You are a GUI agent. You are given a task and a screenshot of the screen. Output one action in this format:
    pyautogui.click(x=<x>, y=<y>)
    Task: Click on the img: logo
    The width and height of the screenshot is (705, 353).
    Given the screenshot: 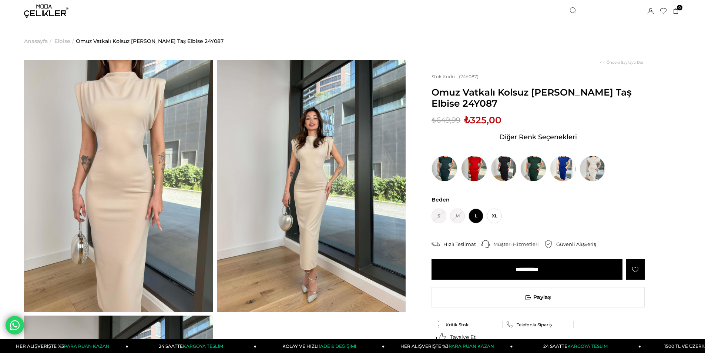 What is the action you would take?
    pyautogui.click(x=46, y=11)
    